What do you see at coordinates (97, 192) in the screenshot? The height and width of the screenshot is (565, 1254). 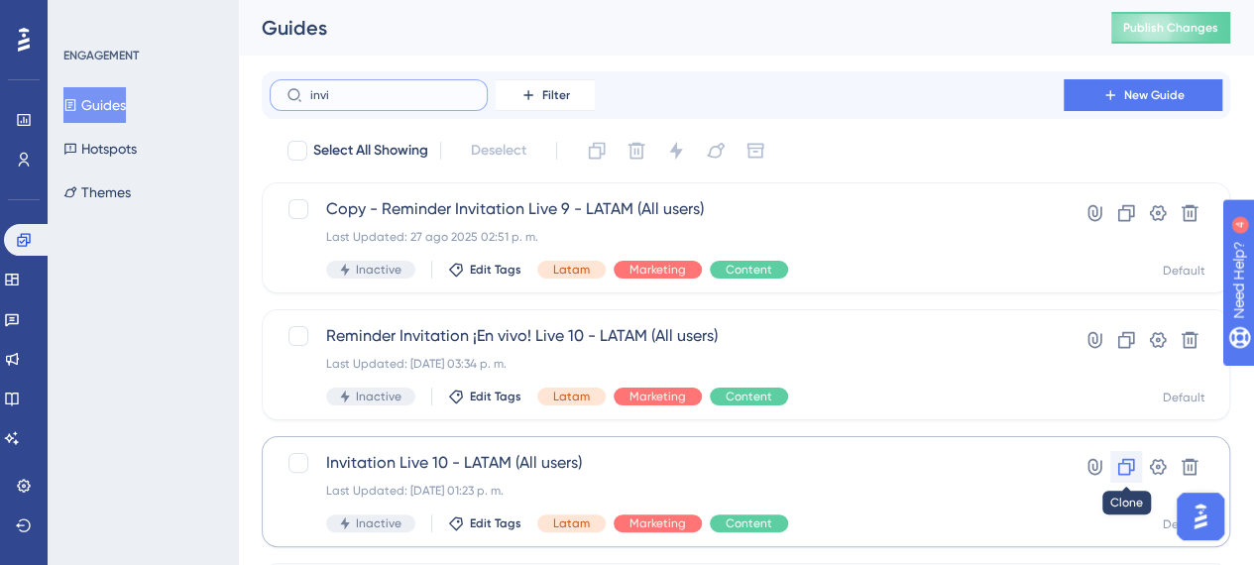 I see `button: Themes` at bounding box center [97, 192].